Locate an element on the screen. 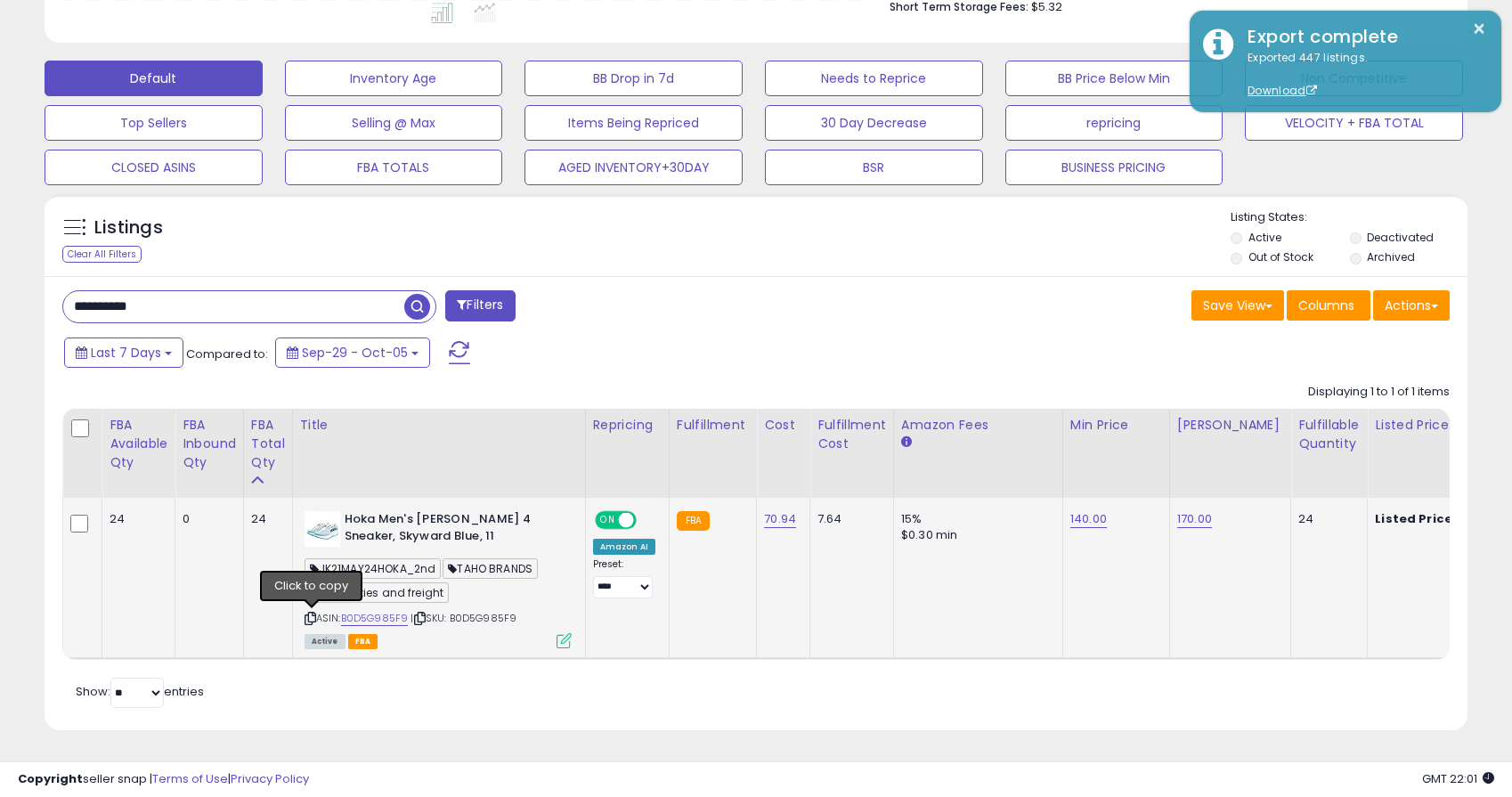 The height and width of the screenshot is (797, 1512). strong: Copyright is located at coordinates (50, 778).